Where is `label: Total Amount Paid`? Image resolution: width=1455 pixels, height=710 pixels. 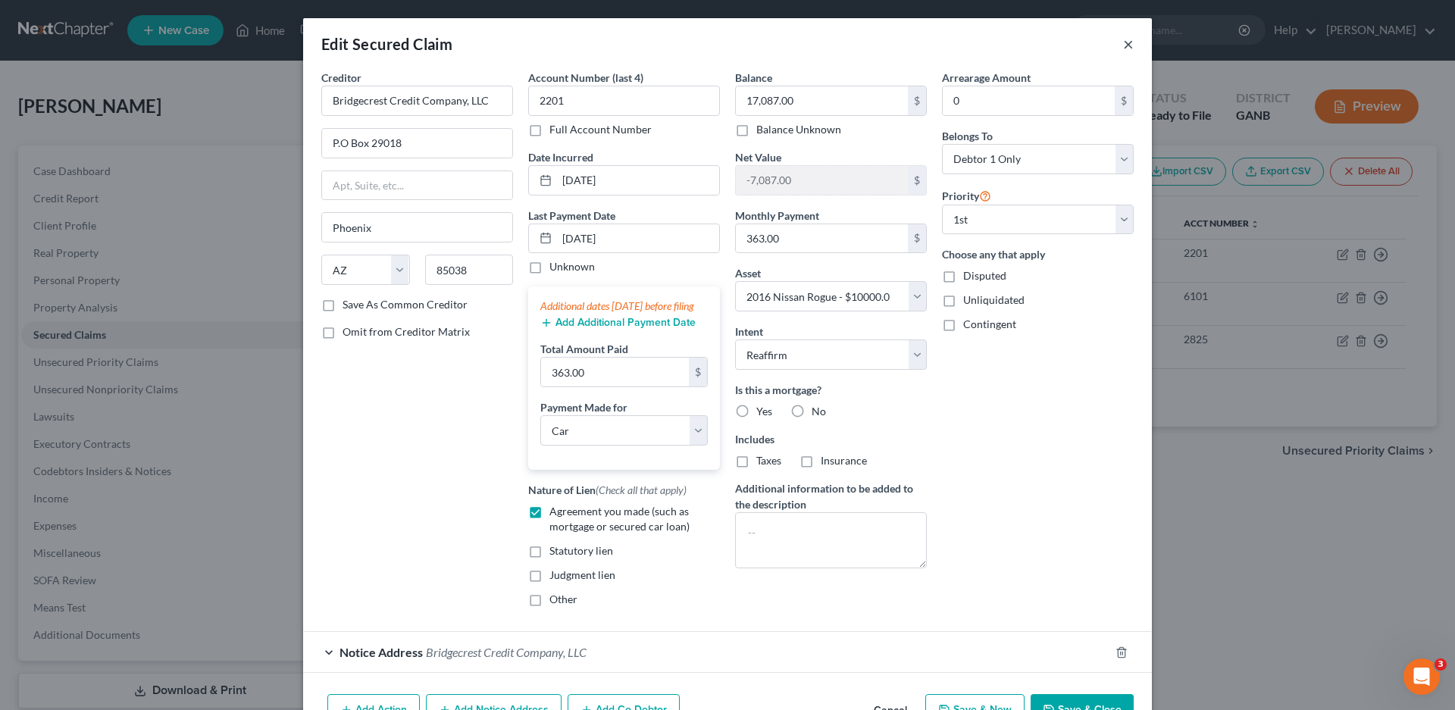
label: Total Amount Paid is located at coordinates (584, 349).